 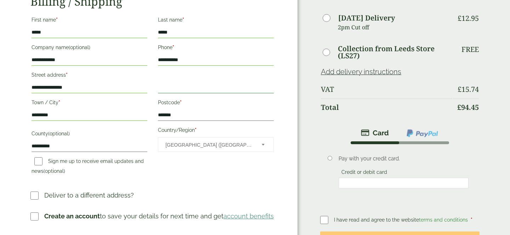 I want to click on bdi: 12.95, so click(x=468, y=18).